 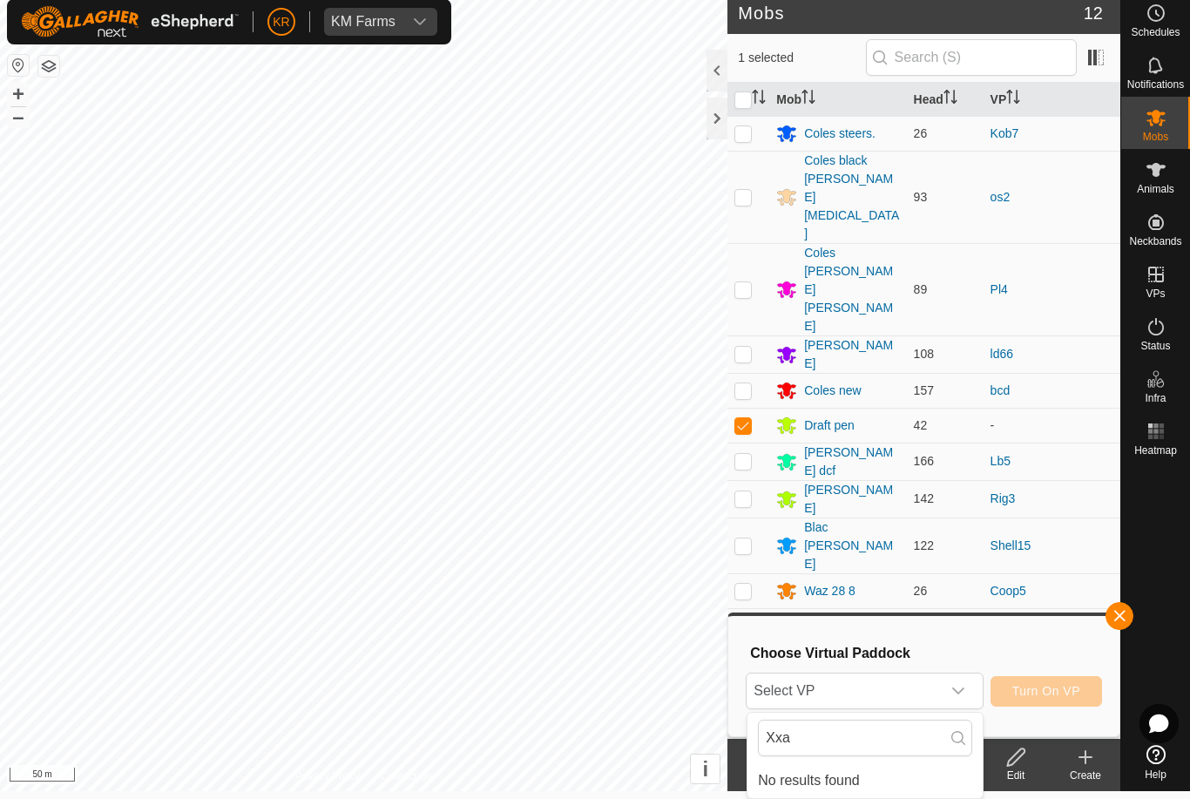 What do you see at coordinates (840, 133) in the screenshot?
I see `div: Coles steers.` at bounding box center [840, 133].